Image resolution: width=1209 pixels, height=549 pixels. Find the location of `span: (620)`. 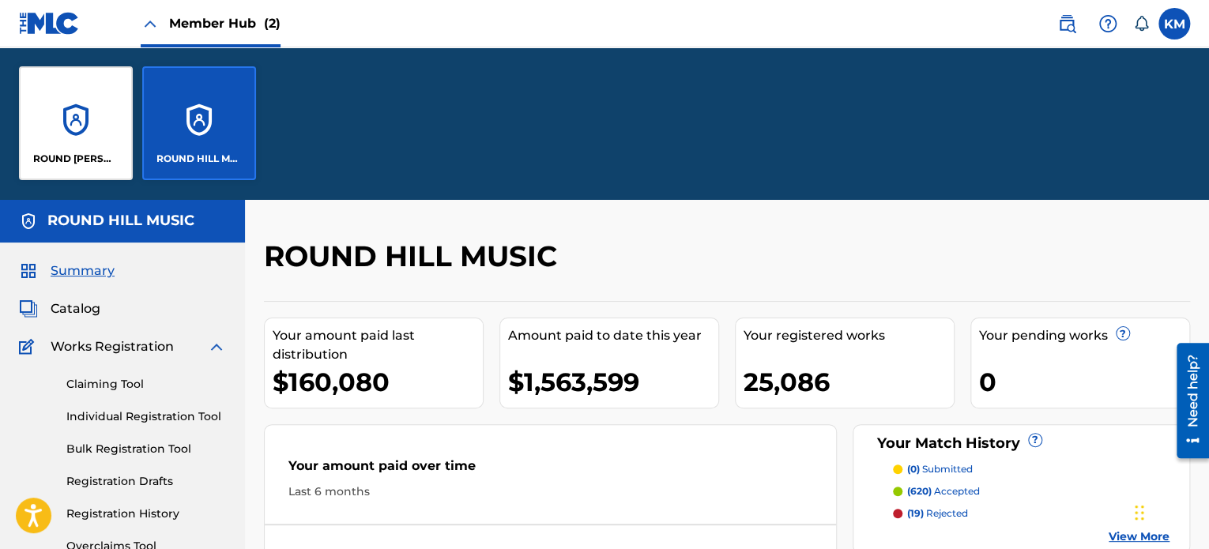

span: (620) is located at coordinates (919, 491).